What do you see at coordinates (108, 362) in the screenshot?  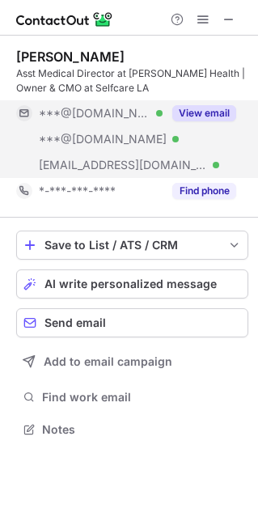 I see `span: Add to email campaign` at bounding box center [108, 362].